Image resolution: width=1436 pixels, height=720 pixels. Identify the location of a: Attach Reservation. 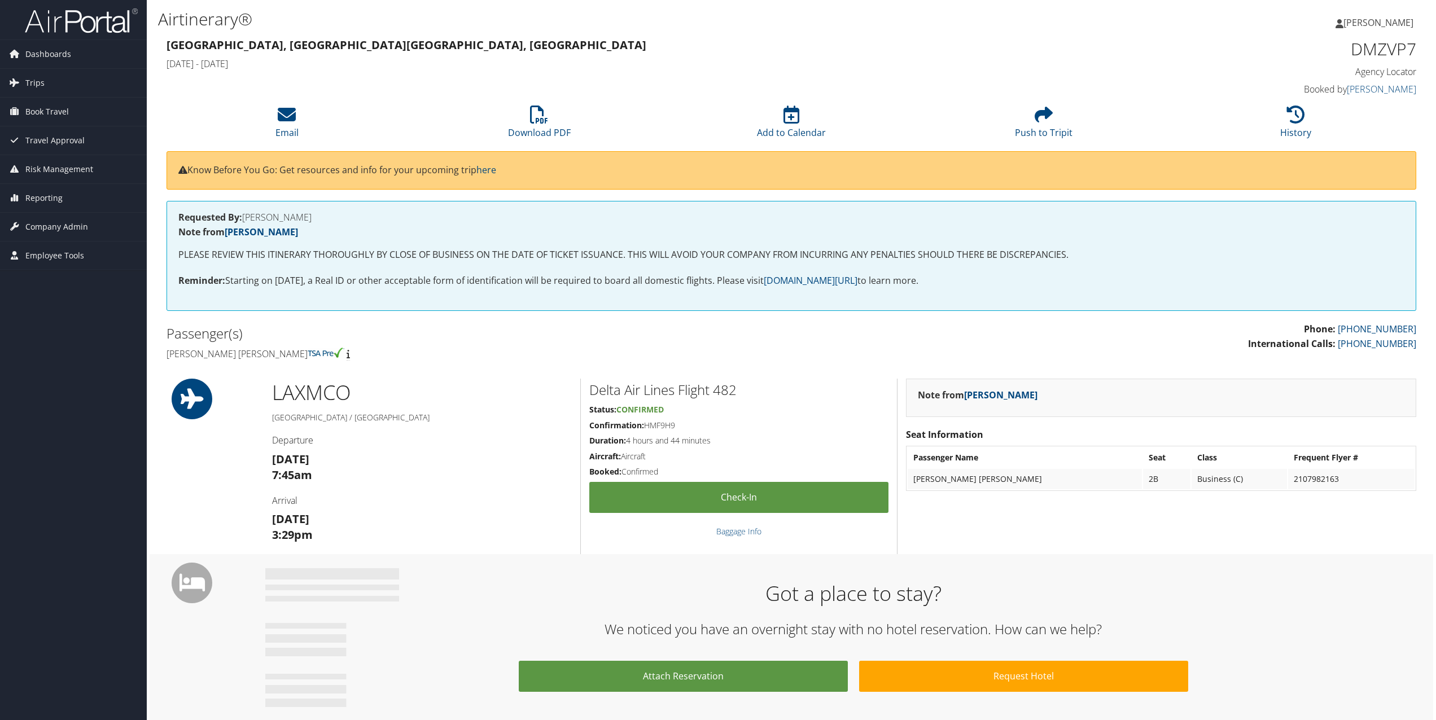
(683, 676).